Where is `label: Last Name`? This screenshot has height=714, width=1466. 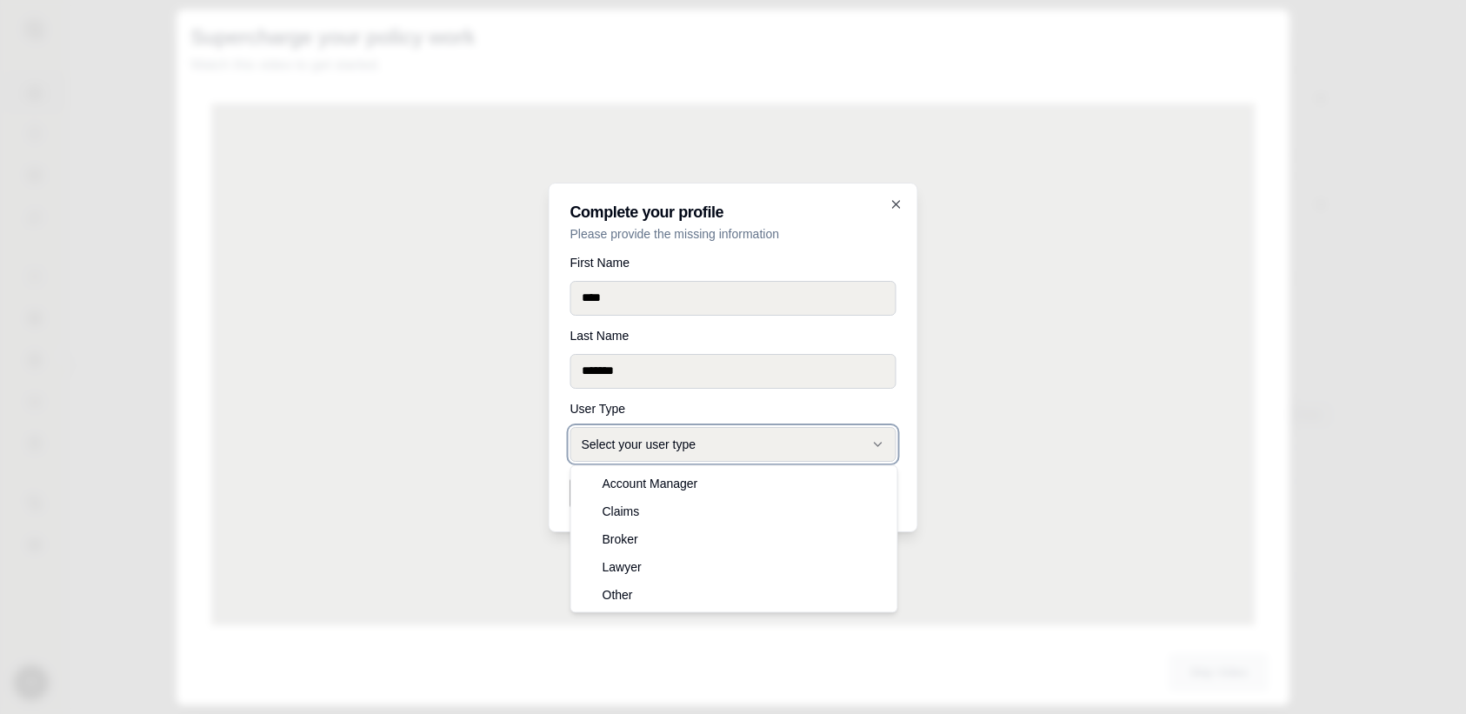 label: Last Name is located at coordinates (733, 336).